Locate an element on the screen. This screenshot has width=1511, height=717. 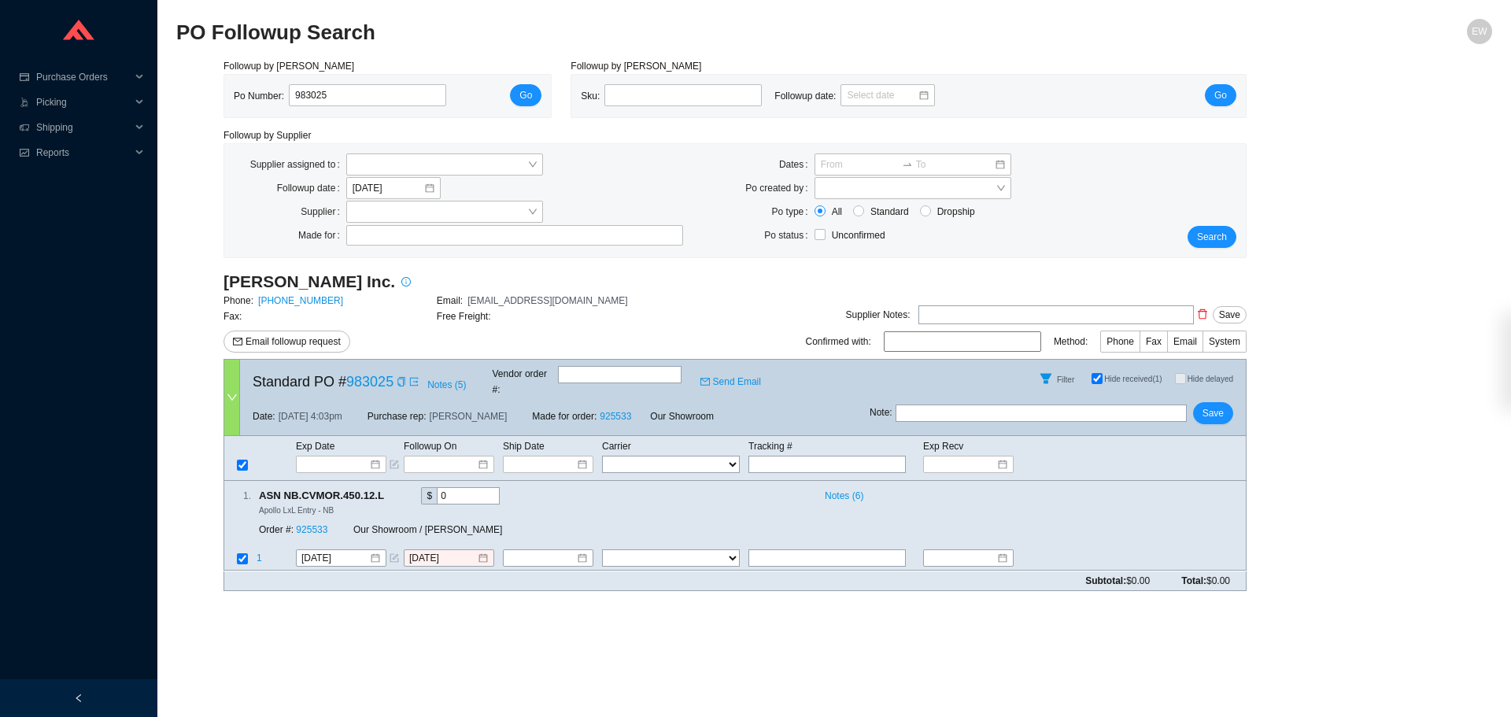
span: Total: is located at coordinates (1206, 581).